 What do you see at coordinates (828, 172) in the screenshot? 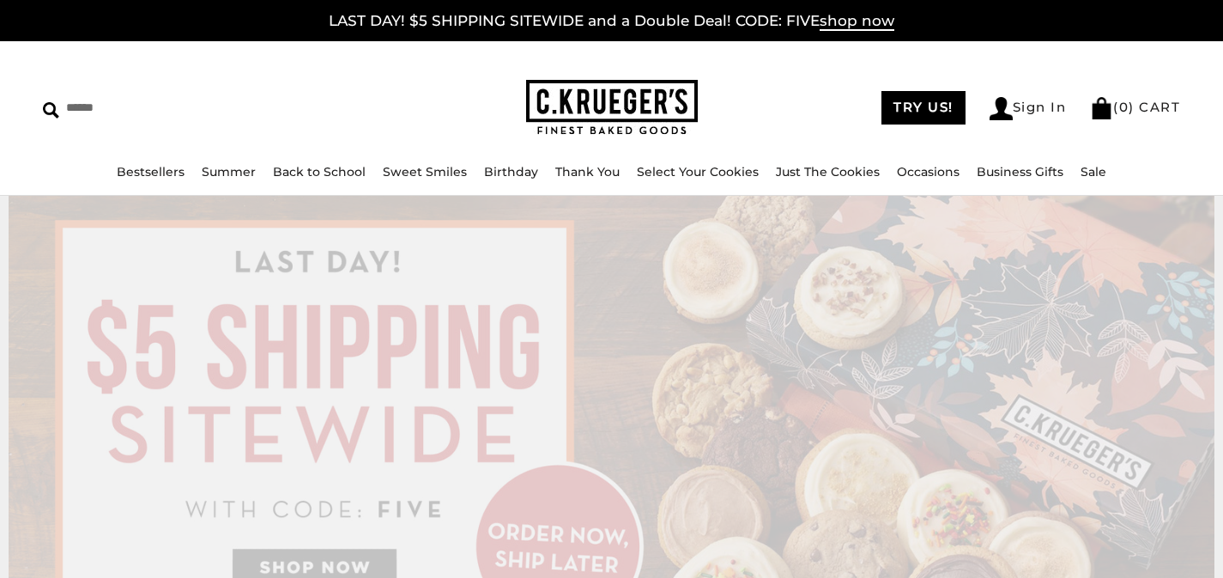
I see `a: Just The Cookies` at bounding box center [828, 172].